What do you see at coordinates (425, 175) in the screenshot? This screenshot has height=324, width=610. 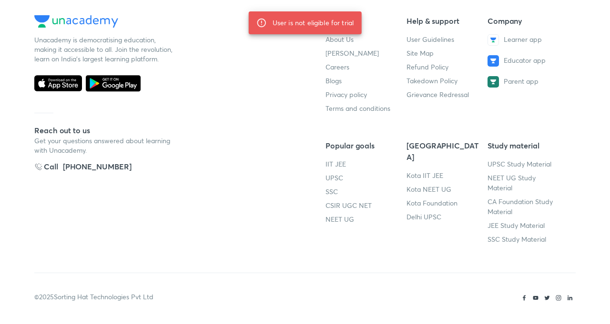 I see `a: Kota IIT JEE` at bounding box center [425, 175].